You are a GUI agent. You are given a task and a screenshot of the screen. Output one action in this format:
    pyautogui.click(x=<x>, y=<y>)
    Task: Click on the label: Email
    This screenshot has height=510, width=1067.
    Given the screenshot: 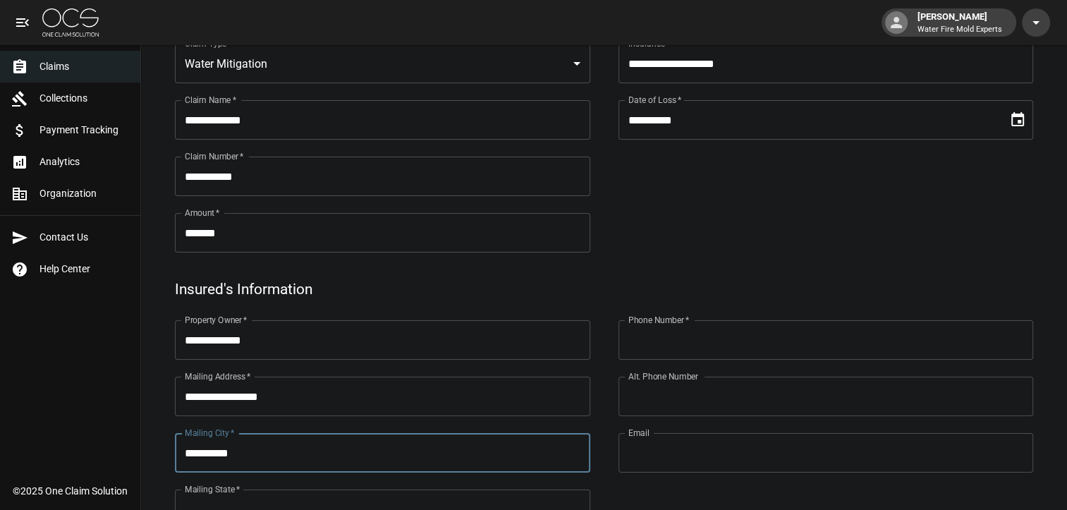 What is the action you would take?
    pyautogui.click(x=639, y=432)
    